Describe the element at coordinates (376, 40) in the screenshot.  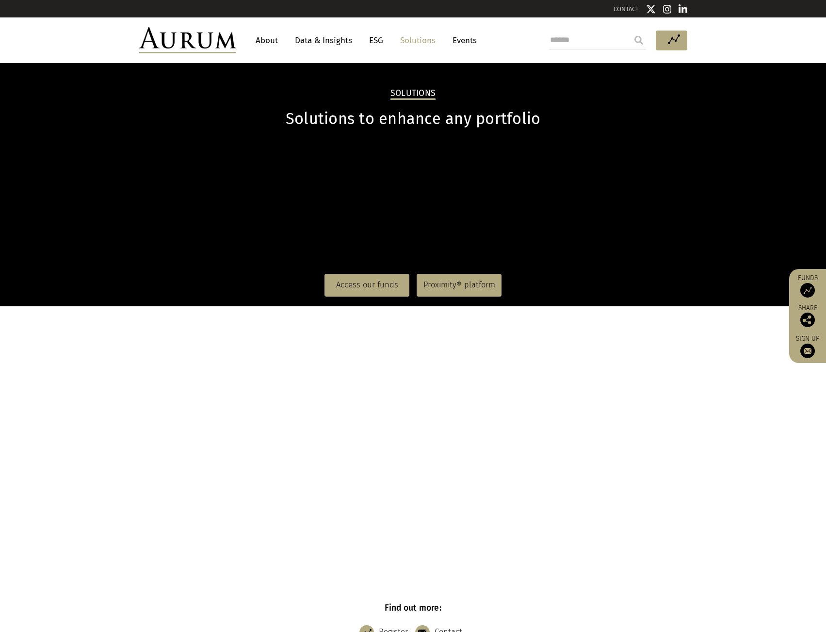
I see `a: ESG` at that location.